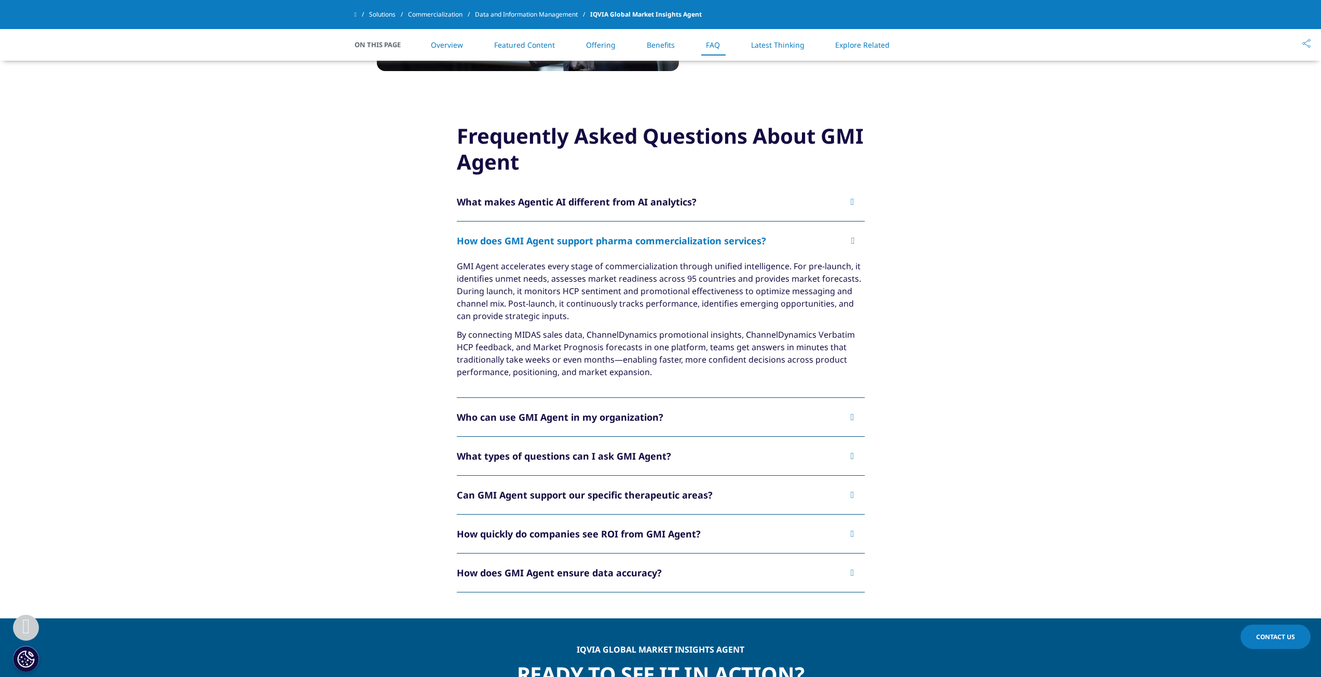  Describe the element at coordinates (611, 241) in the screenshot. I see `div: How does GMI Agent support pharma commercialization services?` at that location.